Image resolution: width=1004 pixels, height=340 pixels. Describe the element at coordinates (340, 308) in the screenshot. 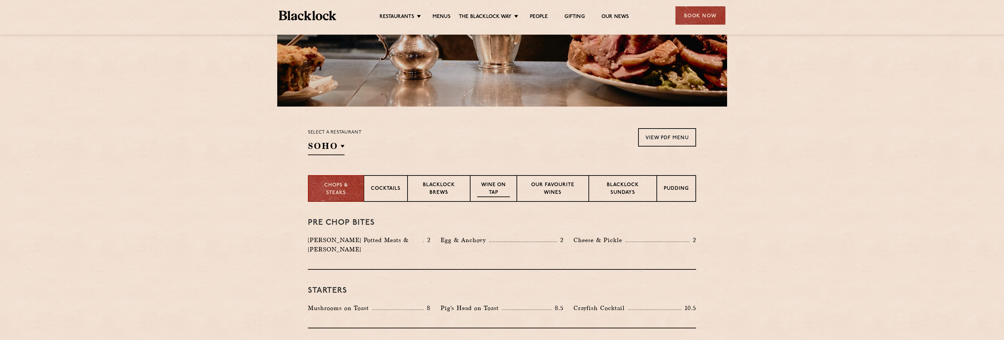

I see `p: Mushrooms on Toast` at that location.